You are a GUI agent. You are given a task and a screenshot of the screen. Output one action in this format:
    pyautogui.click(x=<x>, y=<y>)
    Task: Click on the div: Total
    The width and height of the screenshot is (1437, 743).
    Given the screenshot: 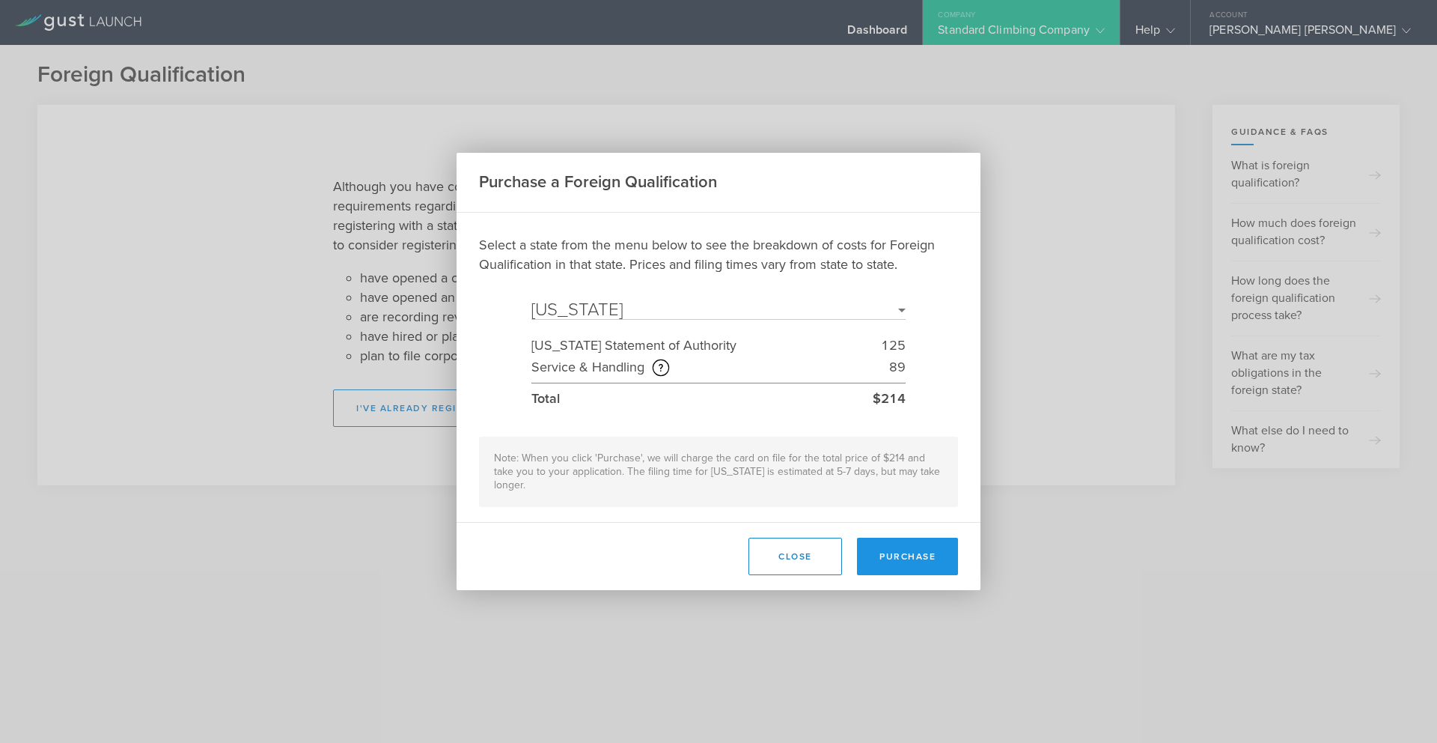 What is the action you would take?
    pyautogui.click(x=702, y=398)
    